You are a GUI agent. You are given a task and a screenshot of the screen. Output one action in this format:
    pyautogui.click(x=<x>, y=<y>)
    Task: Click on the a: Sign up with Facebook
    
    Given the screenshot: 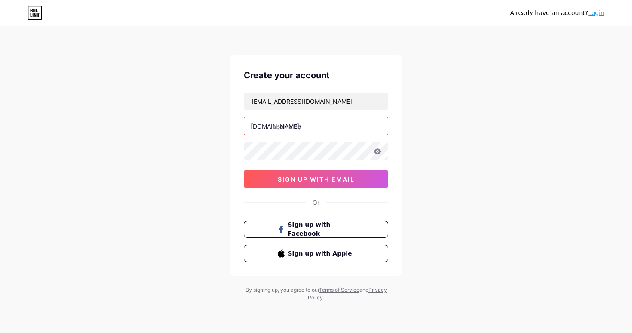 What is the action you would take?
    pyautogui.click(x=316, y=229)
    